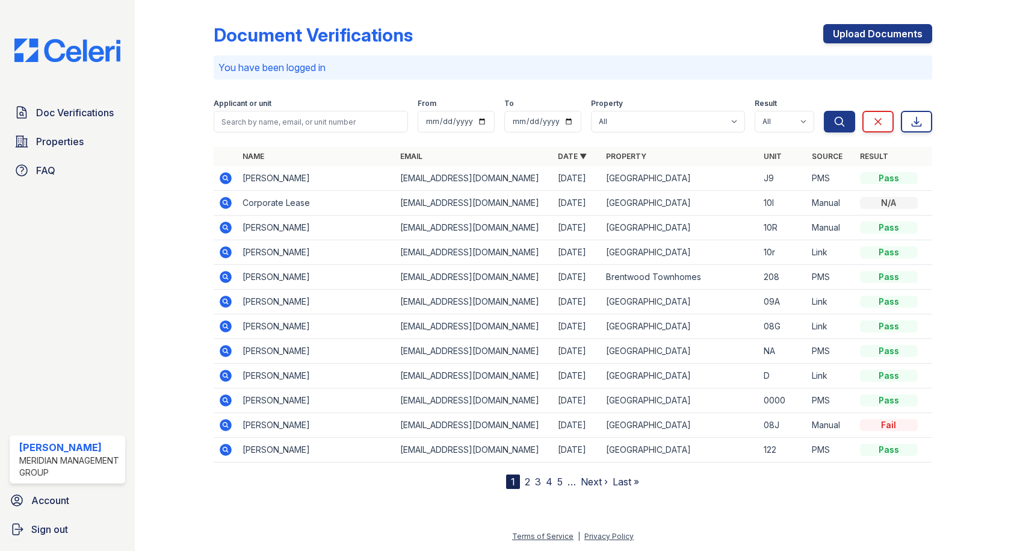  What do you see at coordinates (783, 277) in the screenshot?
I see `td: 208` at bounding box center [783, 277].